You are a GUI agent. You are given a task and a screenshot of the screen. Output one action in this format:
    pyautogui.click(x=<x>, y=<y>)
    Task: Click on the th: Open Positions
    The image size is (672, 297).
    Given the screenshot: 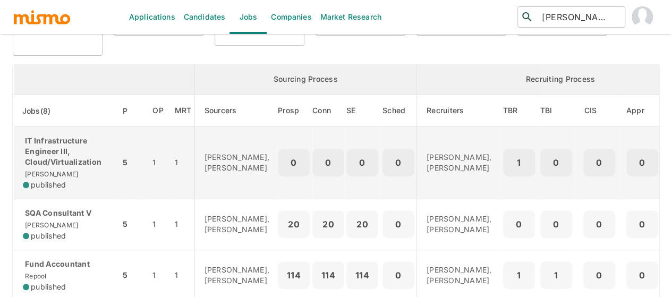 What is the action you would take?
    pyautogui.click(x=158, y=111)
    